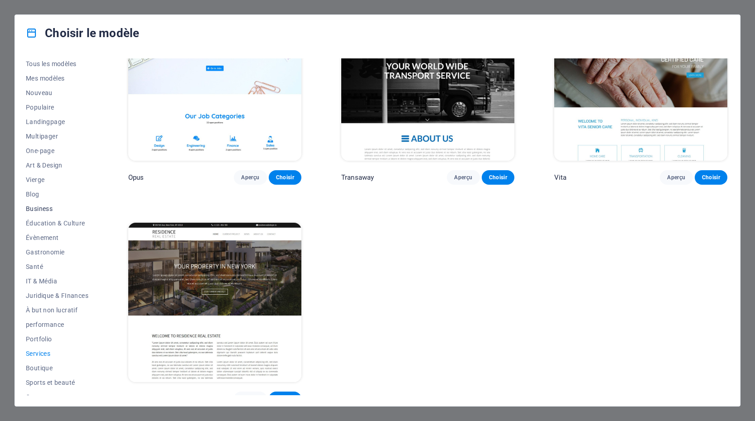 This screenshot has height=421, width=755. Describe the element at coordinates (57, 325) in the screenshot. I see `span: performance` at that location.